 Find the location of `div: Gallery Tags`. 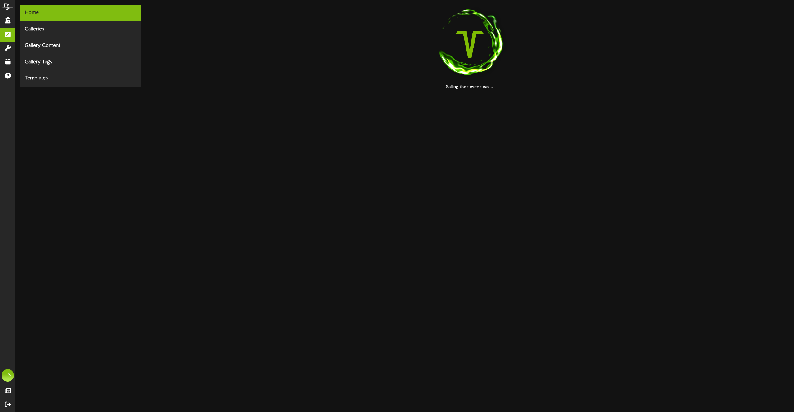

div: Gallery Tags is located at coordinates (80, 62).